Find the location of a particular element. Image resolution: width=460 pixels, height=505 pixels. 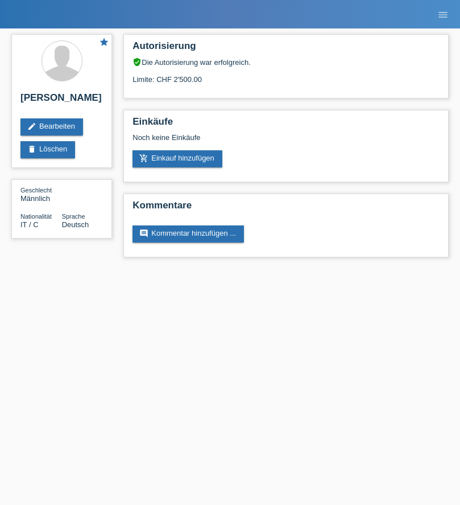

i: edit is located at coordinates (32, 126).